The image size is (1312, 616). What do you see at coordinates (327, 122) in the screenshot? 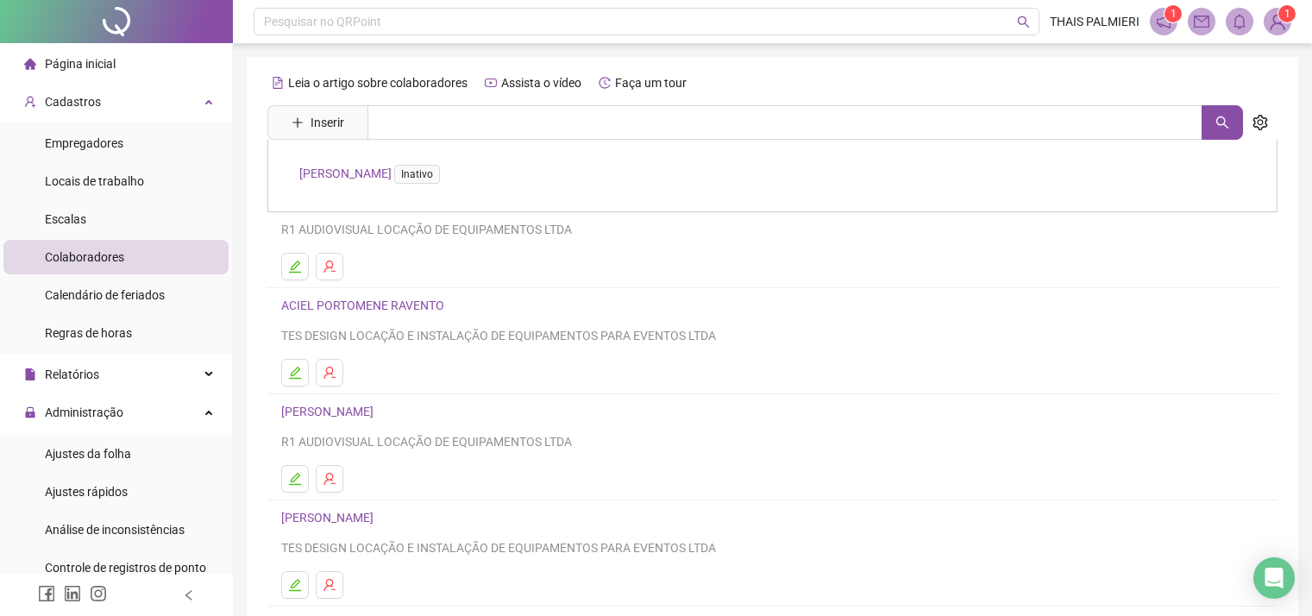
I see `span: Inserir` at bounding box center [327, 122].